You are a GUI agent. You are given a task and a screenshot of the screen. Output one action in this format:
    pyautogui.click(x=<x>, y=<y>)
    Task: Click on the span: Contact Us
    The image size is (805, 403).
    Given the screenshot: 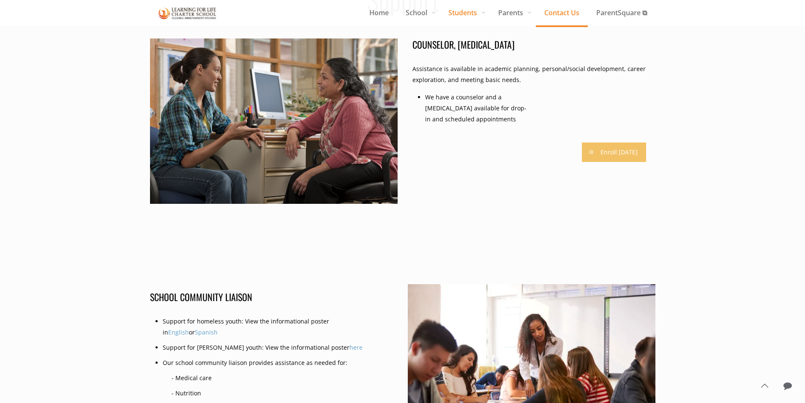 What is the action you would take?
    pyautogui.click(x=562, y=13)
    